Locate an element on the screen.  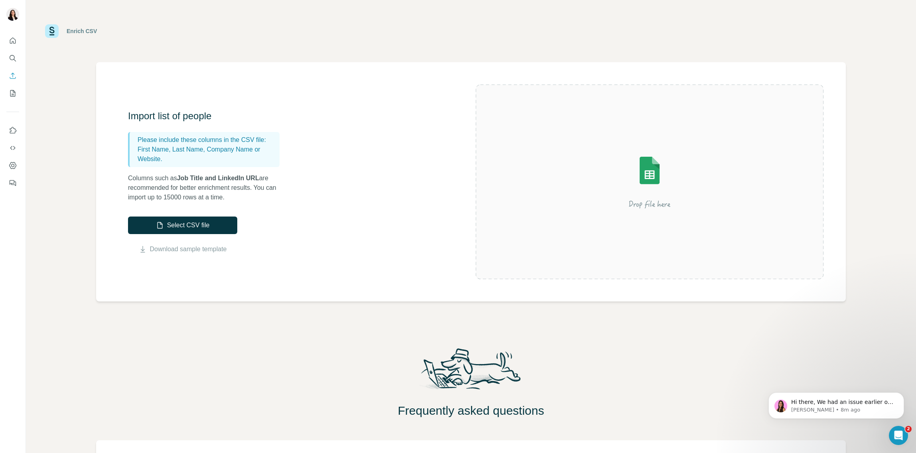
div: message notification from Aurélie, 8m ago. Hi there, We had an issue earlier on today impacting c... is located at coordinates (80, 30).